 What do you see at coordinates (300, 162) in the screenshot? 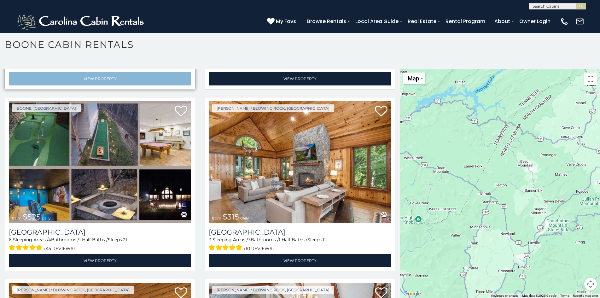
I see `a: Chimney Island from $315 daily` at bounding box center [300, 162].